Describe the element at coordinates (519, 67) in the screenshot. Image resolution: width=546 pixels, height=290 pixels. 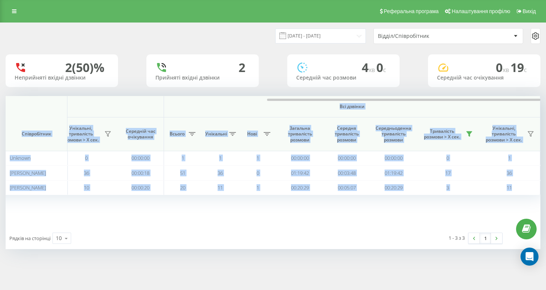
I see `span: 19` at that location.